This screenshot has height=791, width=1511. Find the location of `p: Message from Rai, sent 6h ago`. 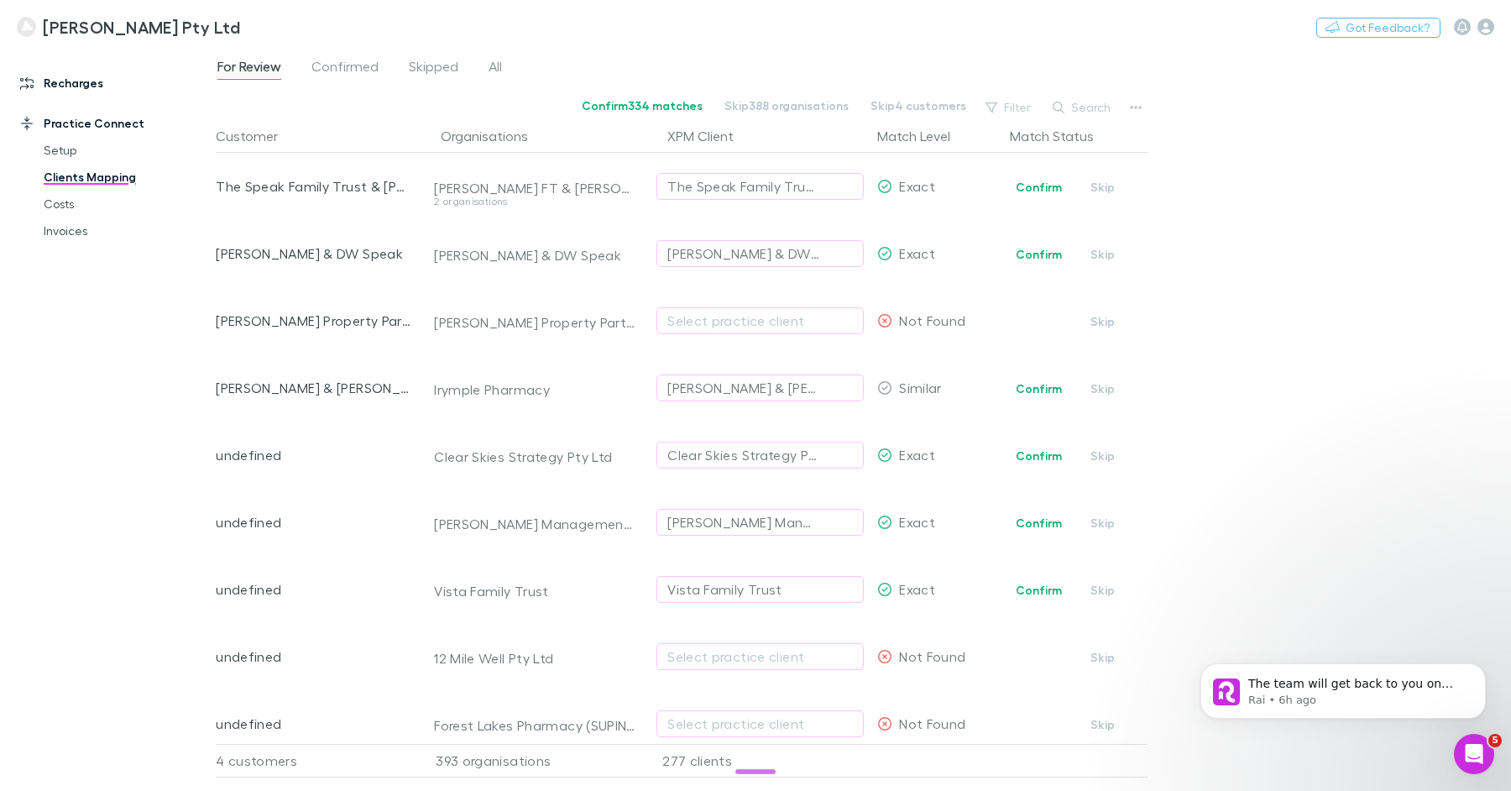

p: Message from Rai, sent 6h ago is located at coordinates (181, 72).